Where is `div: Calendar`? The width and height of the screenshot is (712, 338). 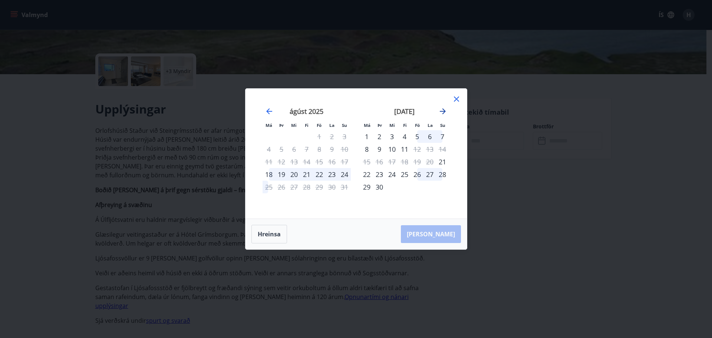 div: Calendar is located at coordinates (356, 154).